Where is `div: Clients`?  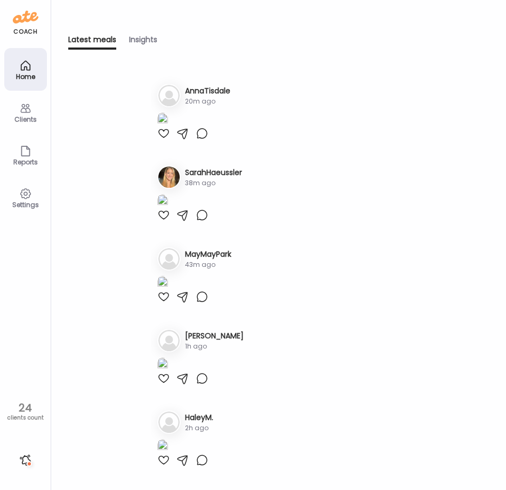
div: Clients is located at coordinates (26, 119).